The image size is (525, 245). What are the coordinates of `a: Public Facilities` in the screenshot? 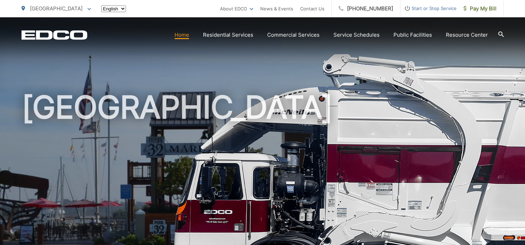 It's located at (412, 35).